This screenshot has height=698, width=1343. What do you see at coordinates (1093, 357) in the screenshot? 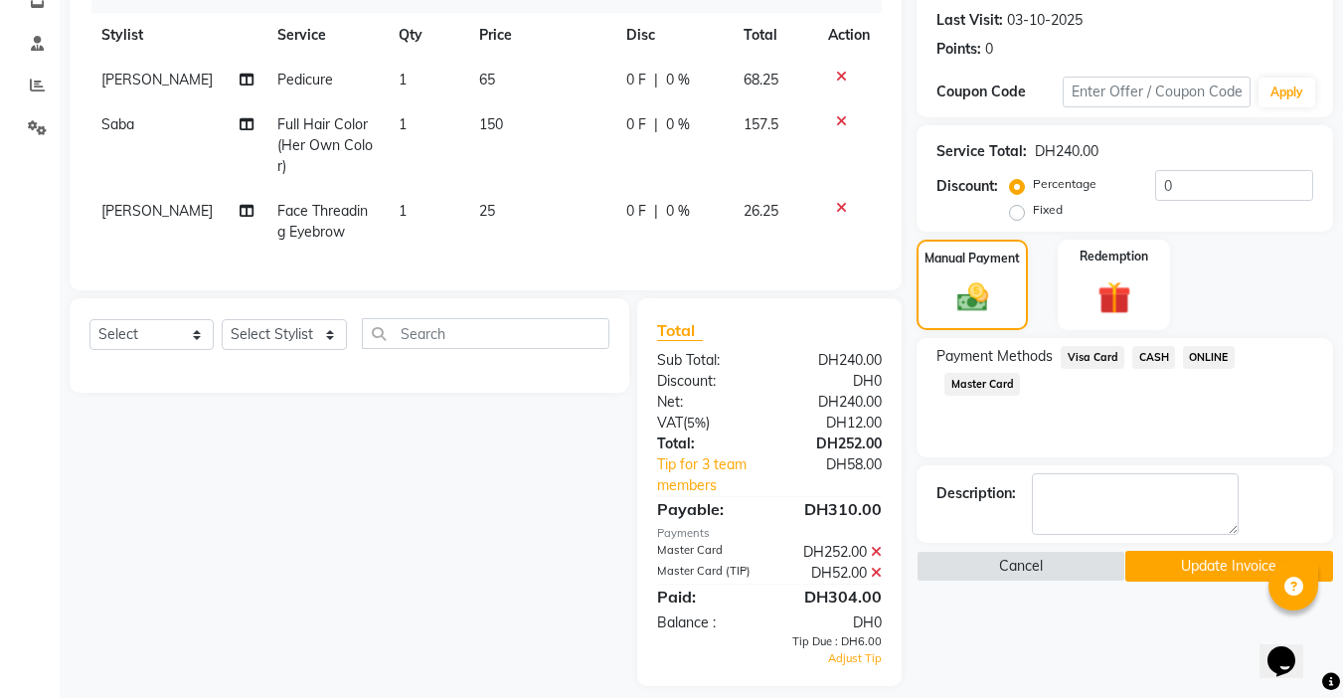
I see `span: Visa Card` at bounding box center [1093, 357].